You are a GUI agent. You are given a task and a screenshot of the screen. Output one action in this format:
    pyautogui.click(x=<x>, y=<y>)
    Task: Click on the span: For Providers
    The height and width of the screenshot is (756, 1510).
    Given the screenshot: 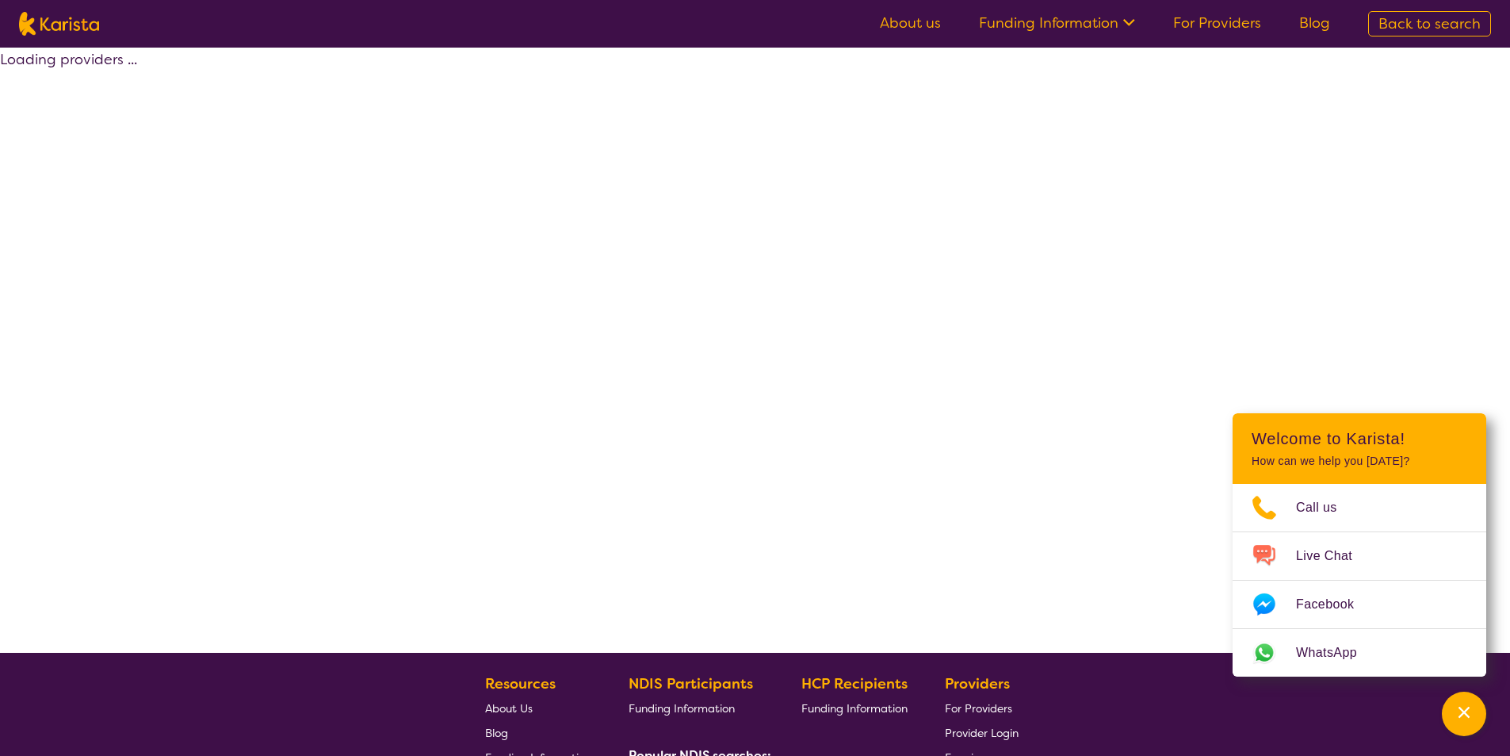 What is the action you would take?
    pyautogui.click(x=978, y=708)
    